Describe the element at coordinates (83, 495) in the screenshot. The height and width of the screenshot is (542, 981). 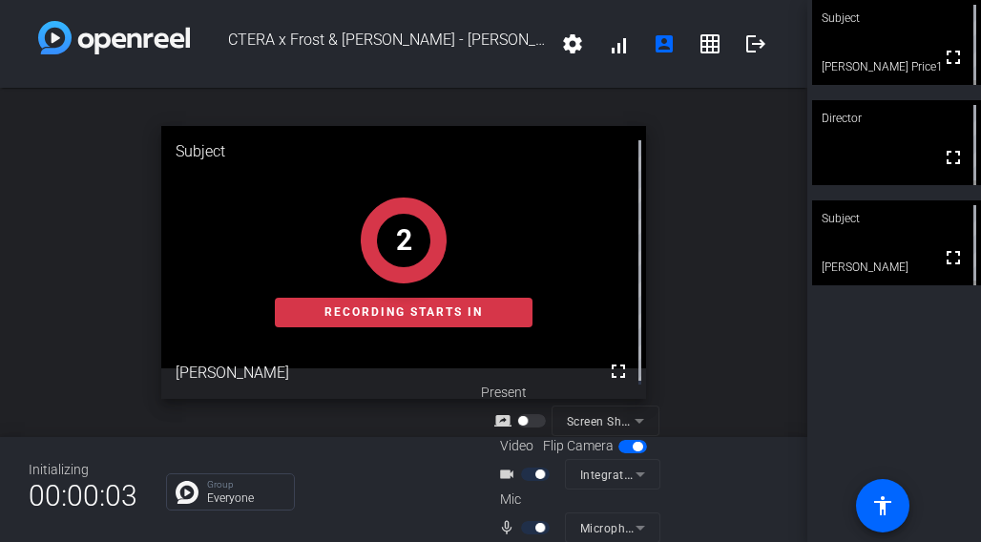
I see `span: 00:00:03` at that location.